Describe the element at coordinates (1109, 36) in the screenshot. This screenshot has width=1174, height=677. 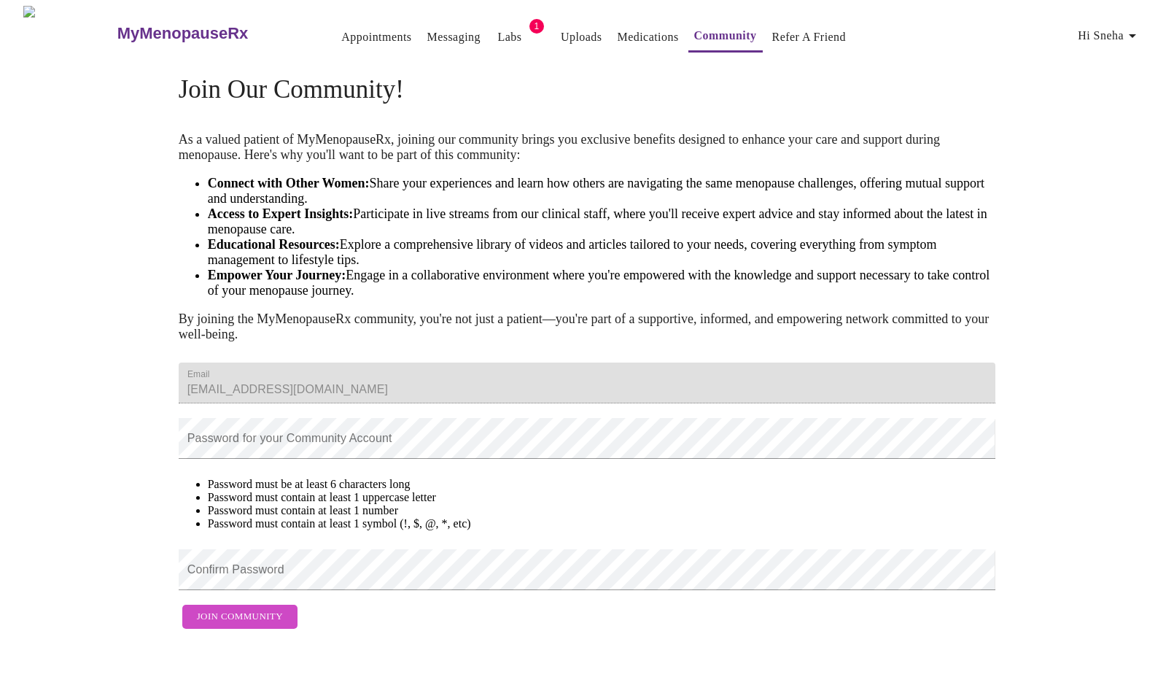
I see `button: Hi Sneha` at that location.